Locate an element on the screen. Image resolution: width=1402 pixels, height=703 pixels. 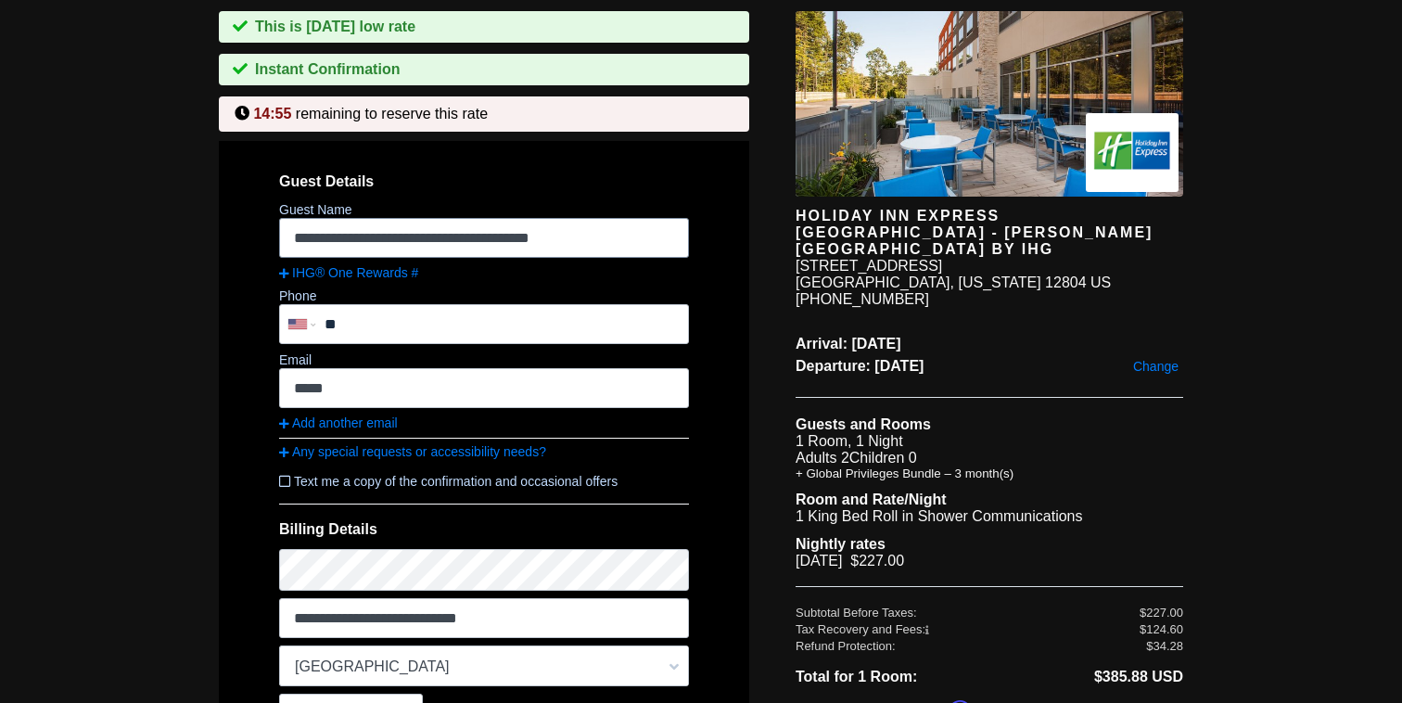
div: $34.28 is located at coordinates (1165, 646).